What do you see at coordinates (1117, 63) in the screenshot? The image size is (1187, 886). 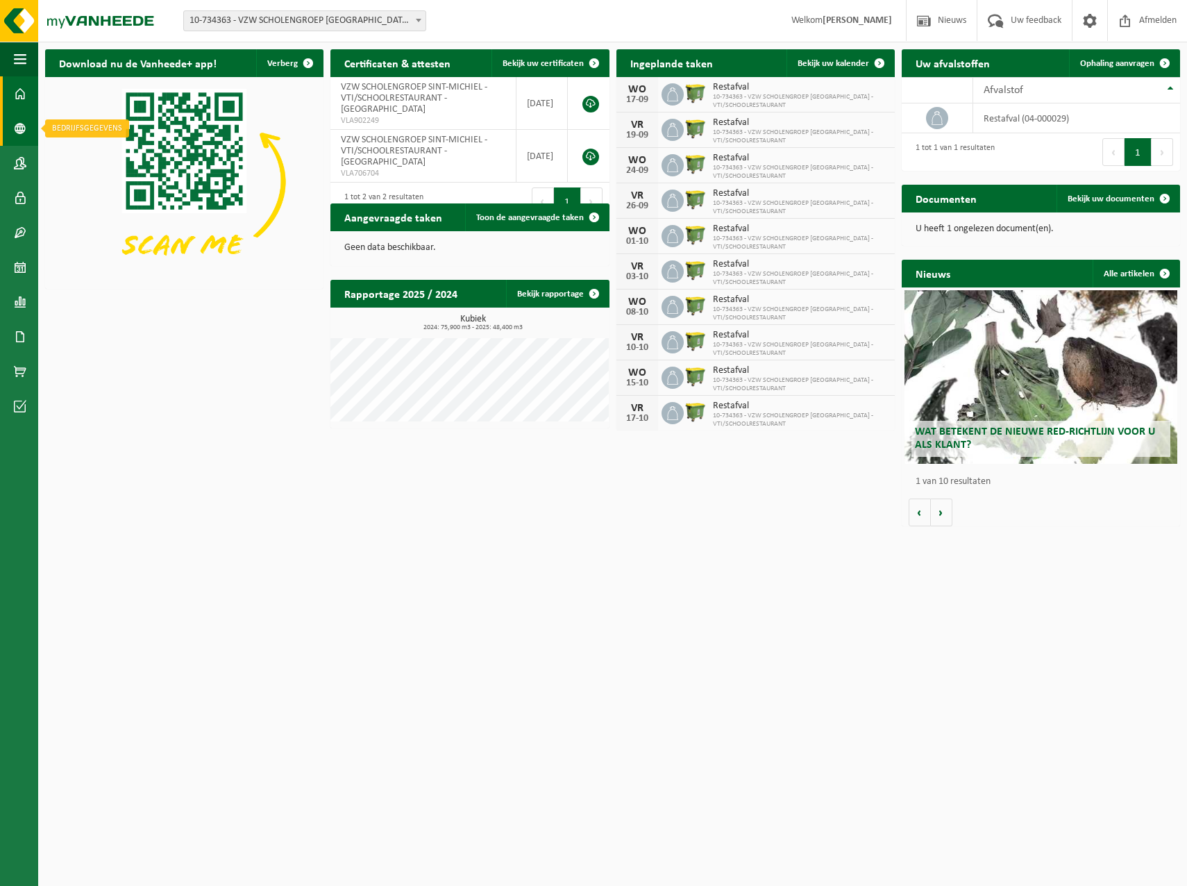 I see `span: Ophaling aanvragen` at bounding box center [1117, 63].